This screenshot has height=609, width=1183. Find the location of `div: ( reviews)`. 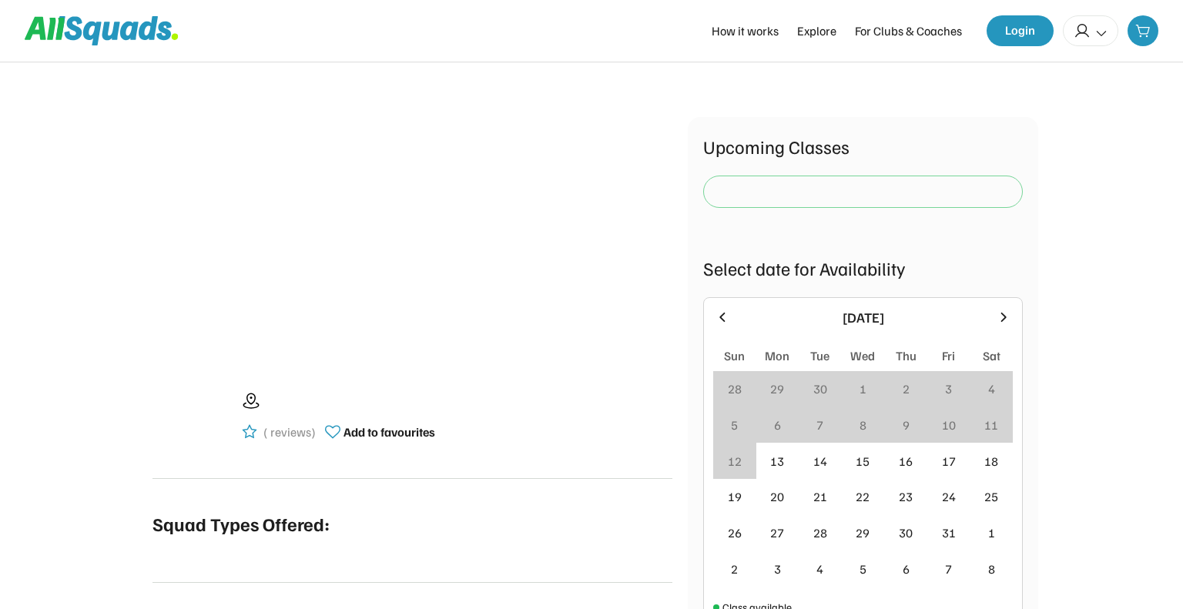

div: ( reviews) is located at coordinates (290, 432).